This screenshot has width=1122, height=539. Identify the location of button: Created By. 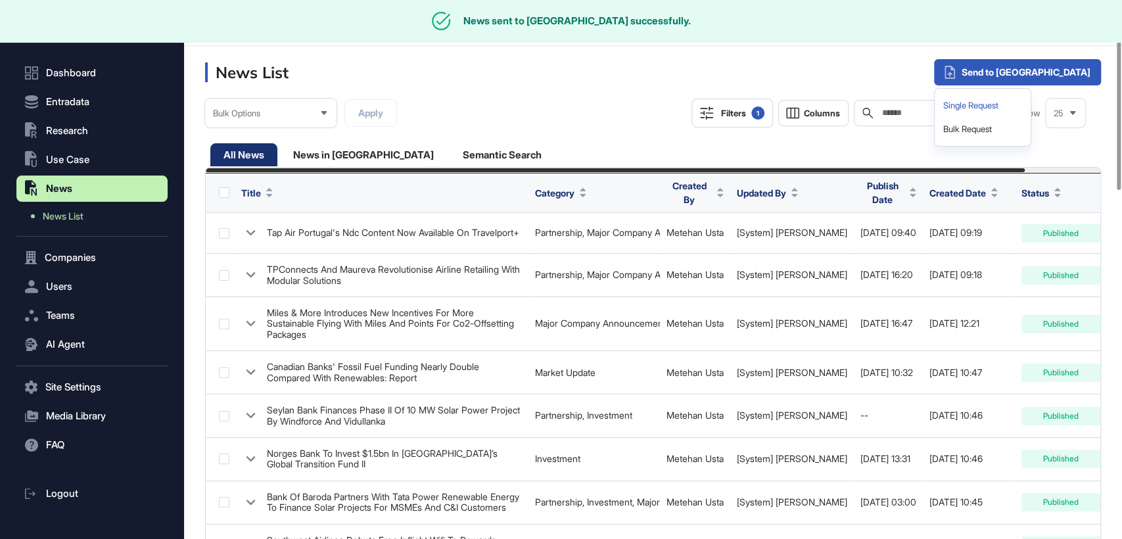
(695, 193).